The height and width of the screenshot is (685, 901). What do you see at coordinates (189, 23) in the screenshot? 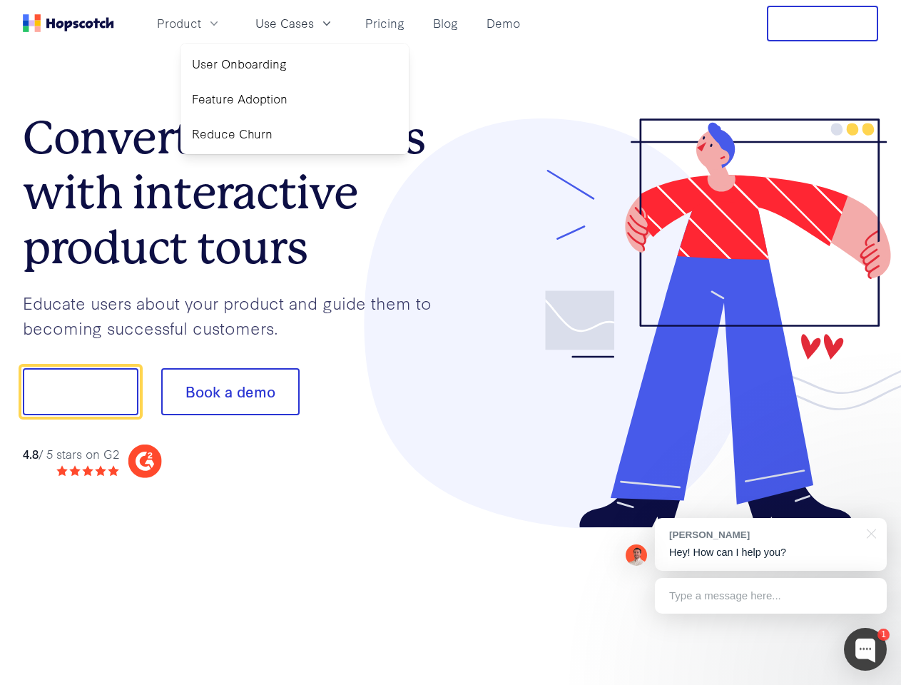
I see `button: Product` at bounding box center [189, 23].